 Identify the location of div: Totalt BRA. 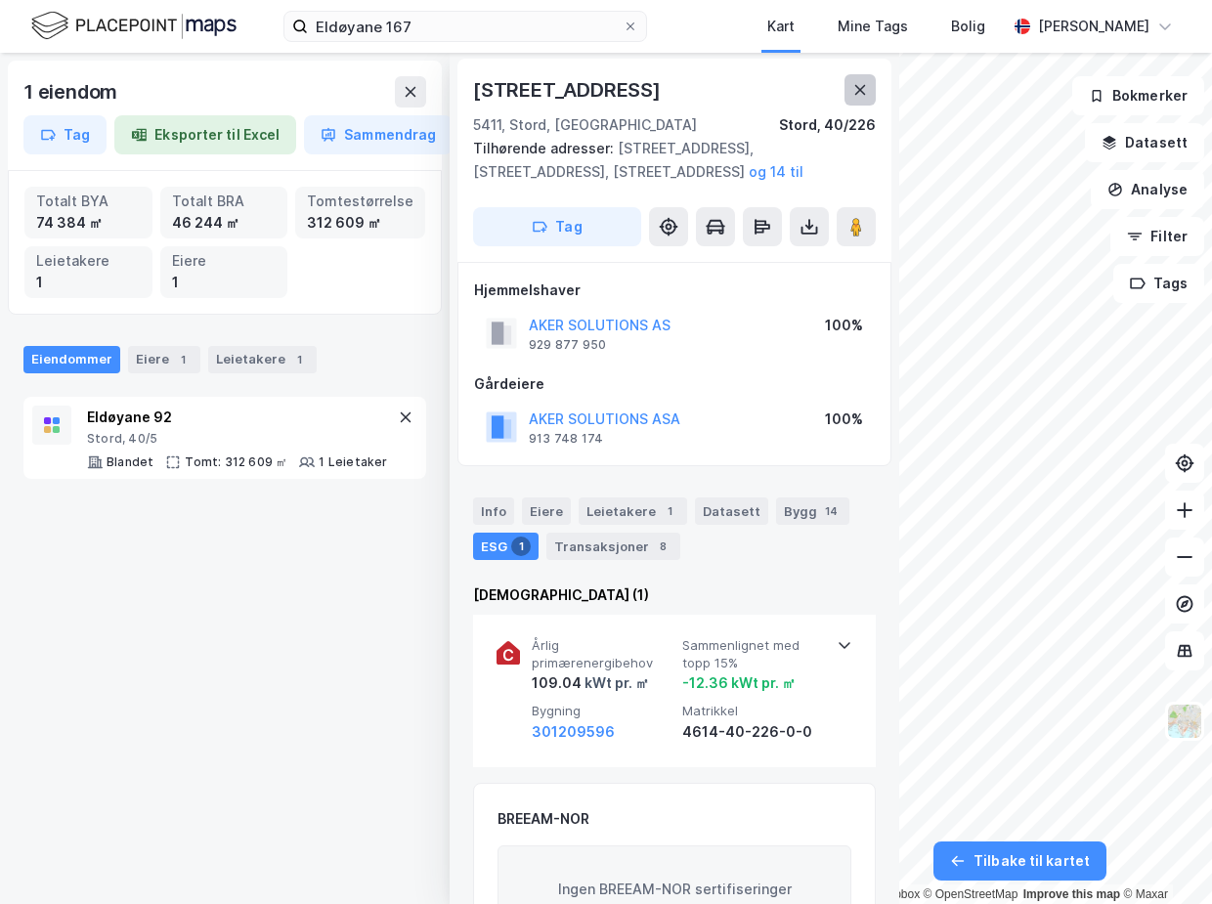
(224, 201).